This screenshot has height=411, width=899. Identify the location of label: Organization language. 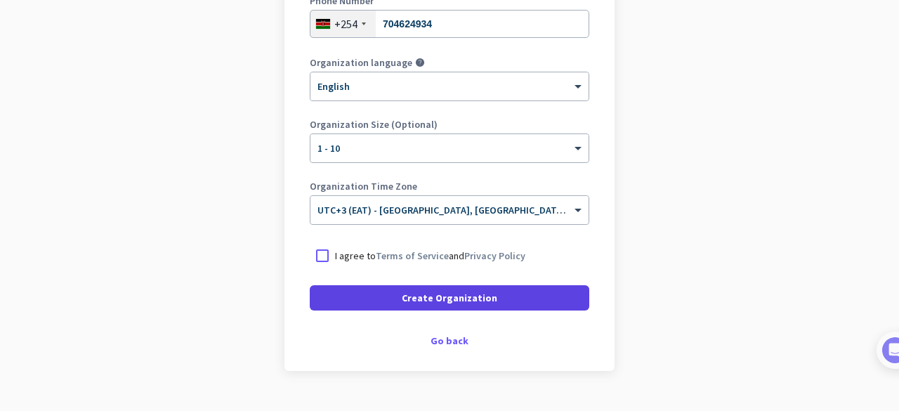
(361, 63).